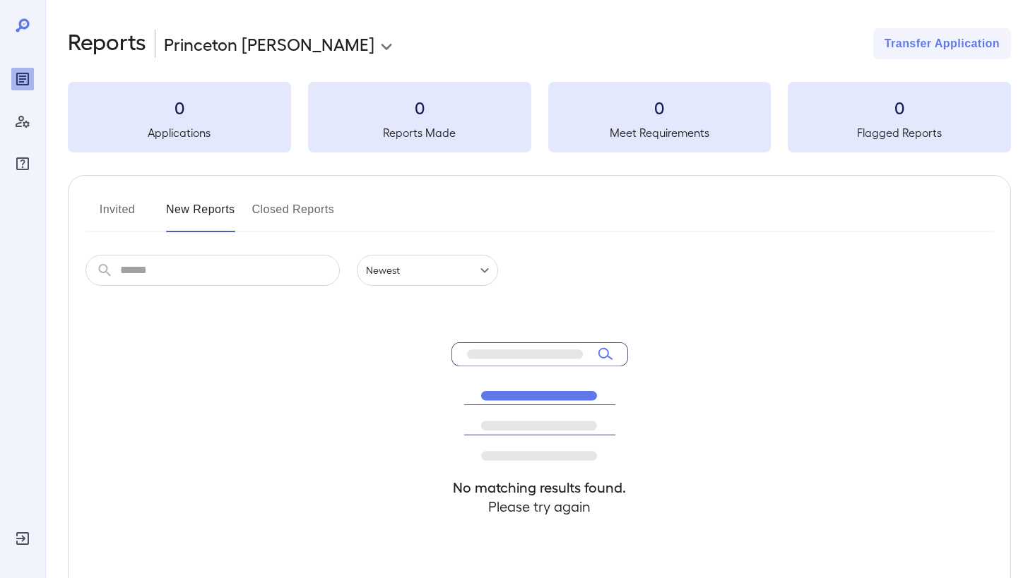 The height and width of the screenshot is (578, 1028). What do you see at coordinates (23, 79) in the screenshot?
I see `div: Reports` at bounding box center [23, 79].